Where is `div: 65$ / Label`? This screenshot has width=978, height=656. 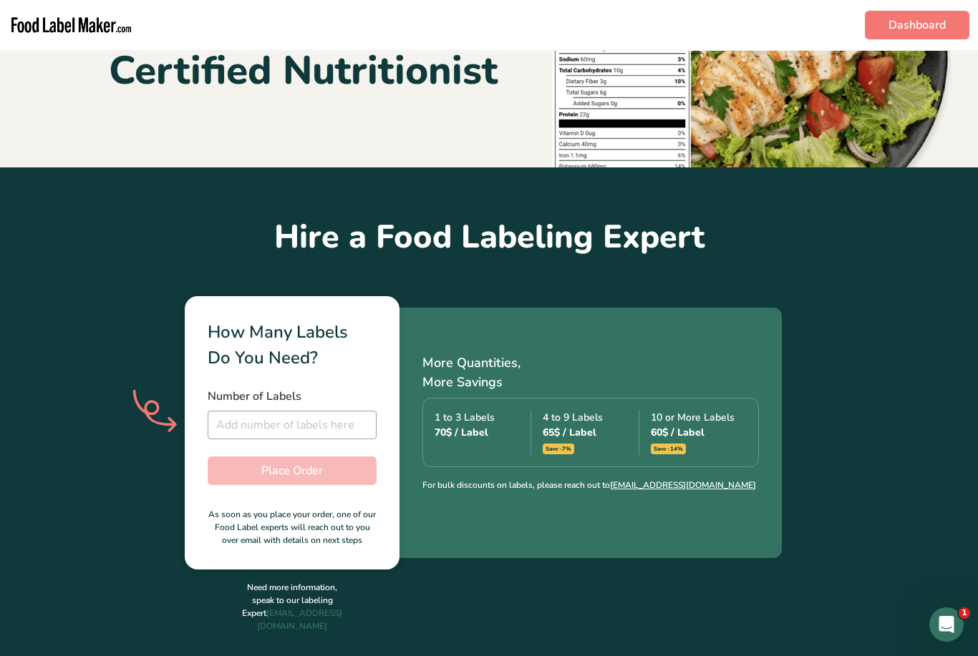 div: 65$ / Label is located at coordinates (590, 432).